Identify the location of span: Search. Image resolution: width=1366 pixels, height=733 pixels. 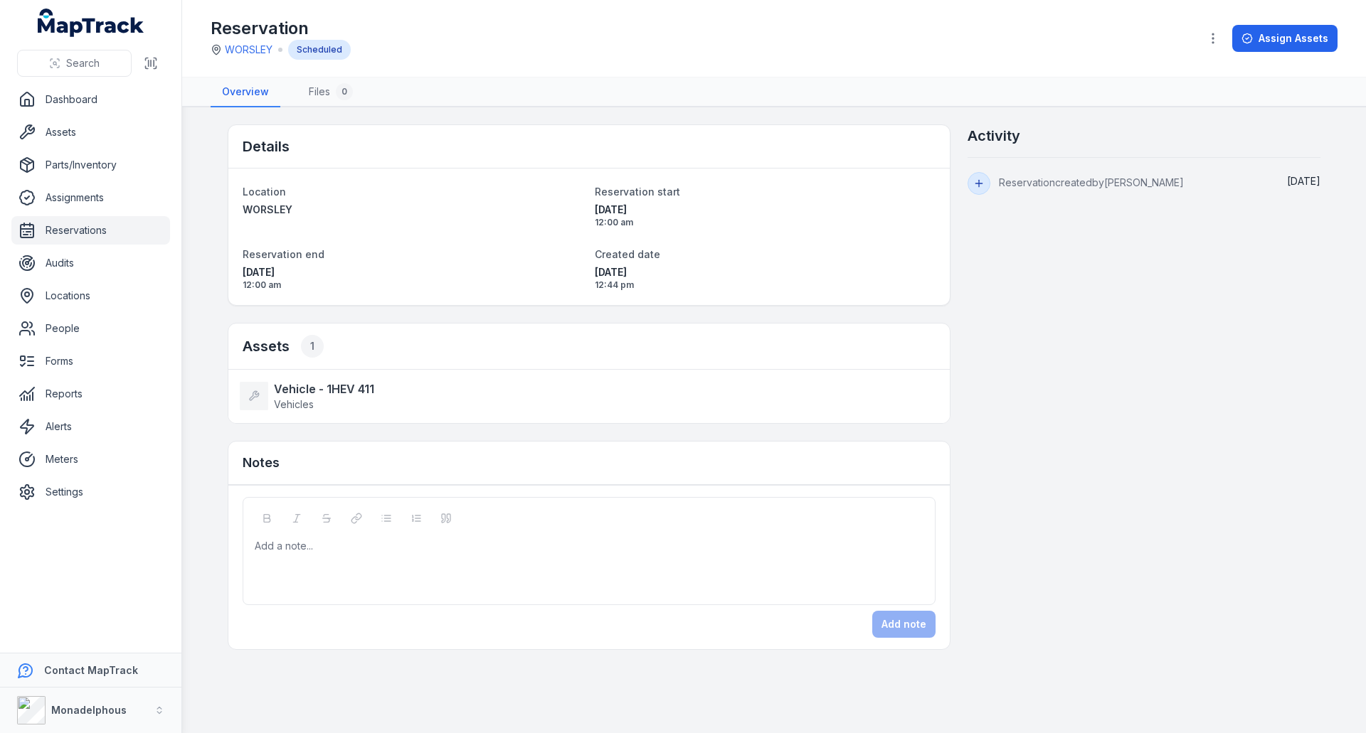
(83, 63).